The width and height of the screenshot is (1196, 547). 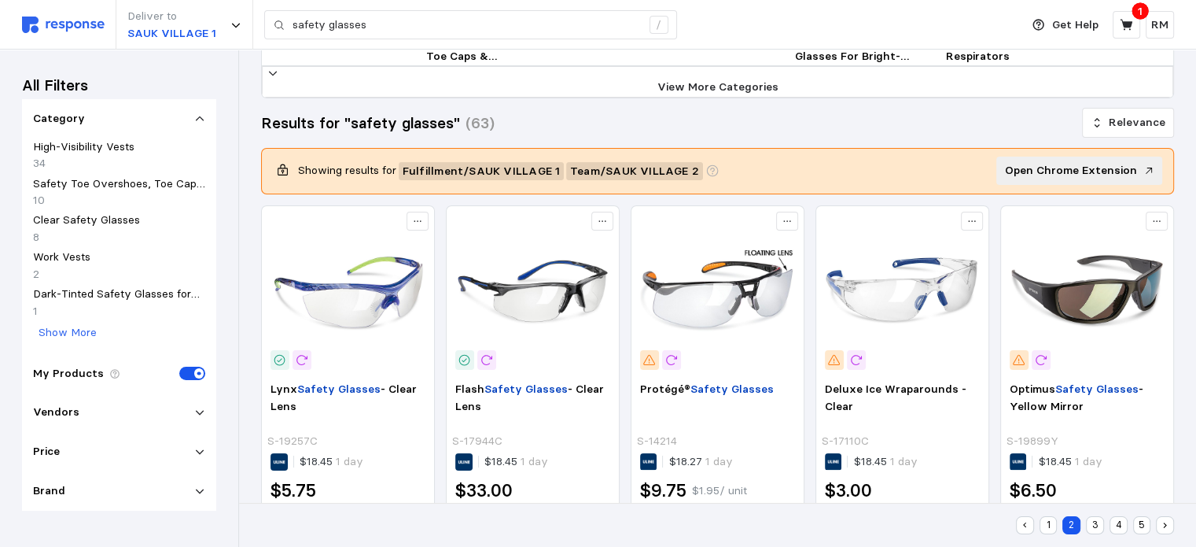 What do you see at coordinates (46, 451) in the screenshot?
I see `p: Price` at bounding box center [46, 451].